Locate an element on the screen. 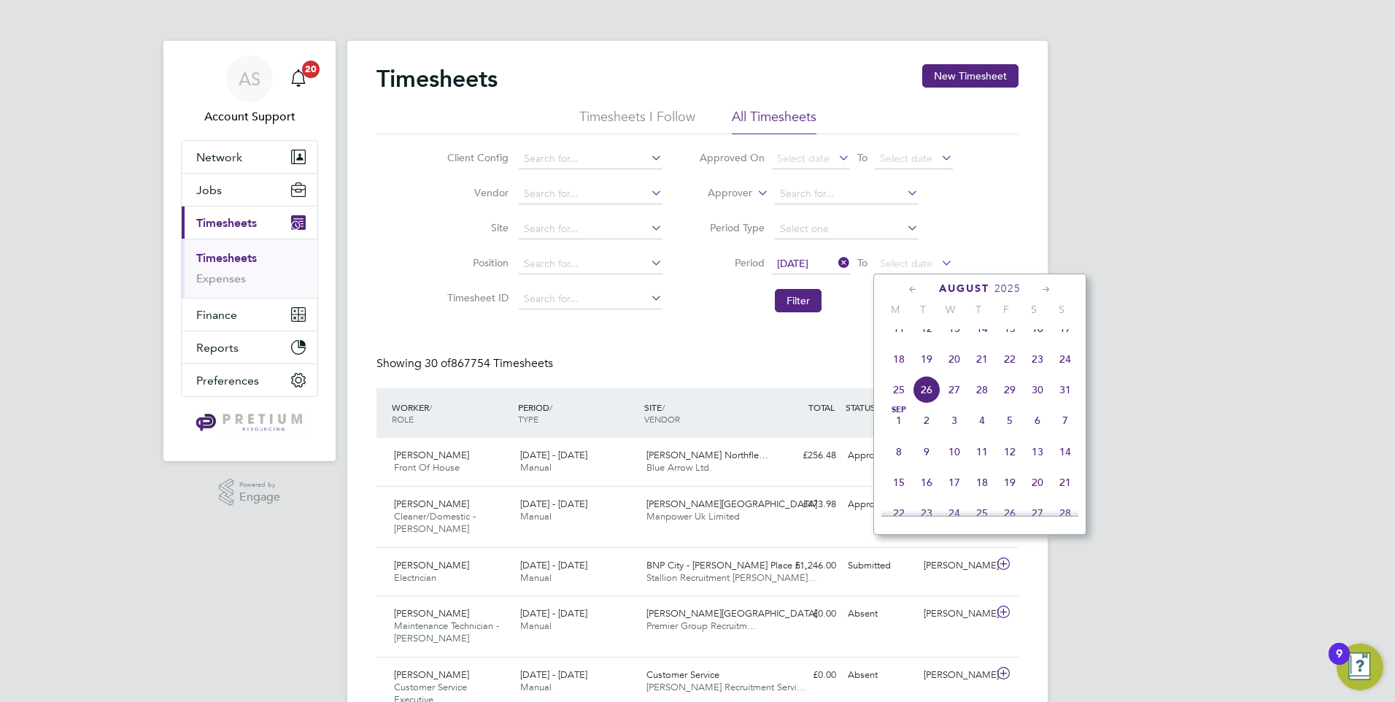  label: Period Type is located at coordinates (732, 228).